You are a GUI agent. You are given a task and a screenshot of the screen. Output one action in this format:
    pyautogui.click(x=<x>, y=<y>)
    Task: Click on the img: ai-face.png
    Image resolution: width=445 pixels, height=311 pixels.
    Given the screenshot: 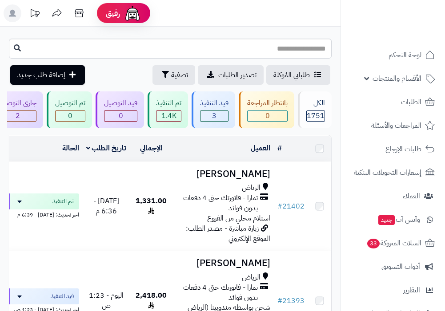 What is the action you would take?
    pyautogui.click(x=132, y=13)
    